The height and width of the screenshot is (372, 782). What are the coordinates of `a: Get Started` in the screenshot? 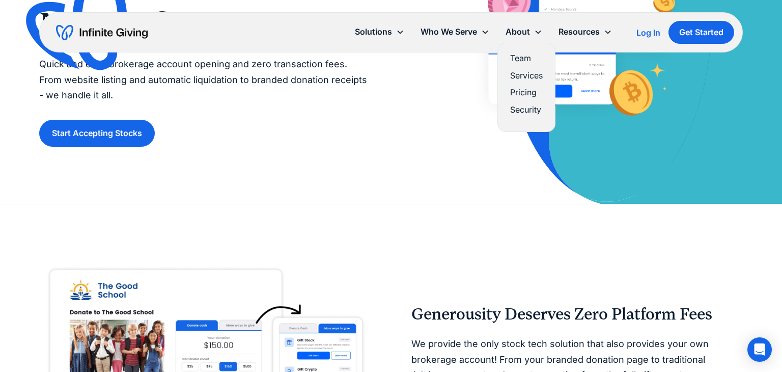 It's located at (701, 32).